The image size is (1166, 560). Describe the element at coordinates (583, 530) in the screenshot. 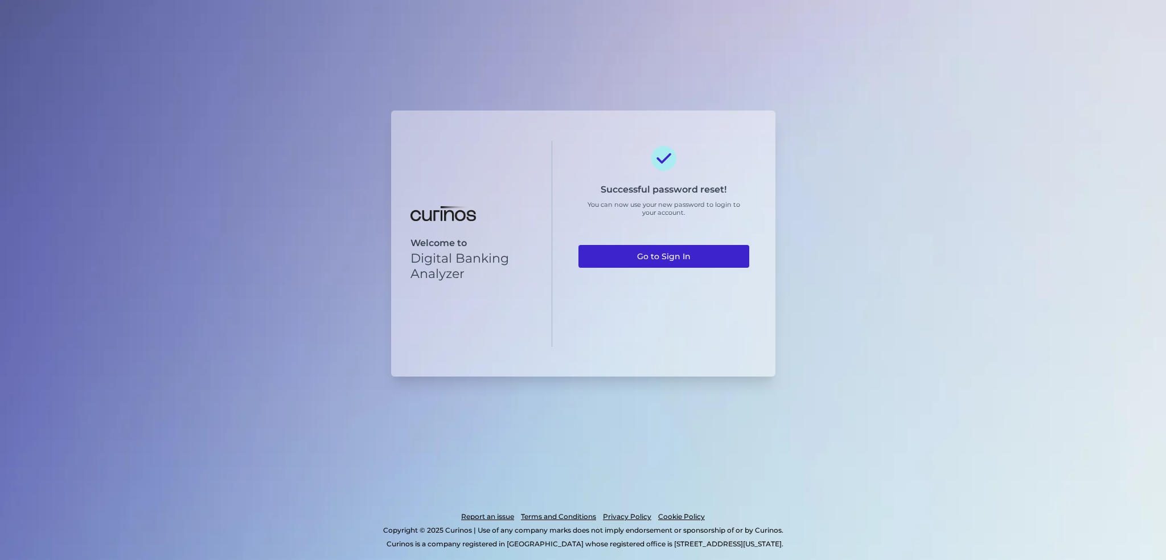

I see `p: Copyright © 2025 Curinos | Use of any company marks does not imply endorsement or sponsorship of ...` at that location.